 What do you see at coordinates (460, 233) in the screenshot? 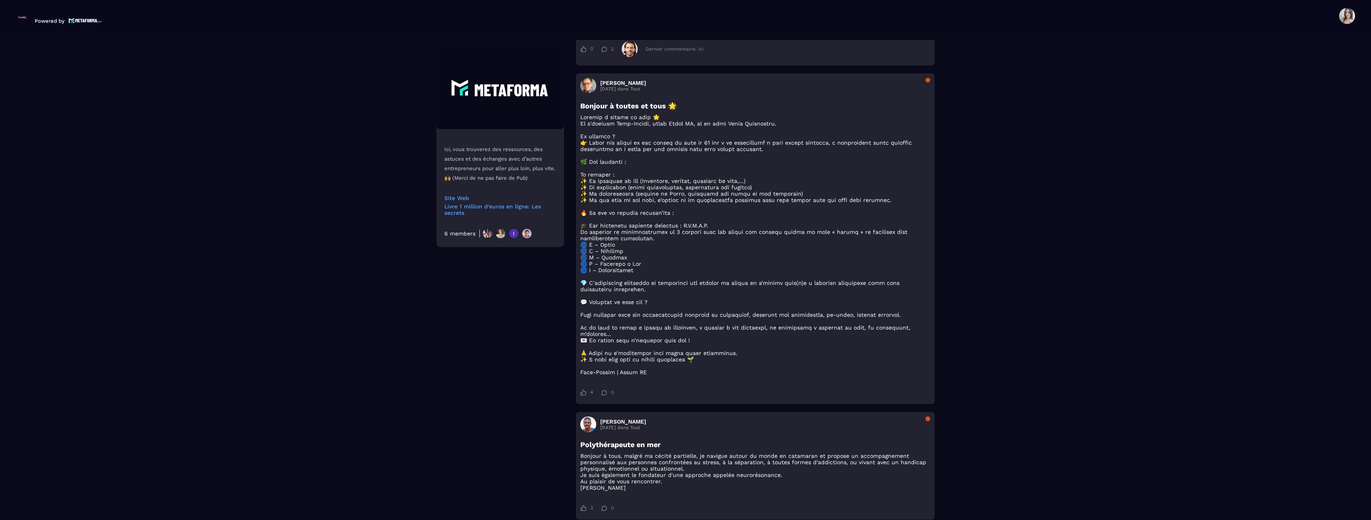
I see `div: 6 members` at bounding box center [460, 233].